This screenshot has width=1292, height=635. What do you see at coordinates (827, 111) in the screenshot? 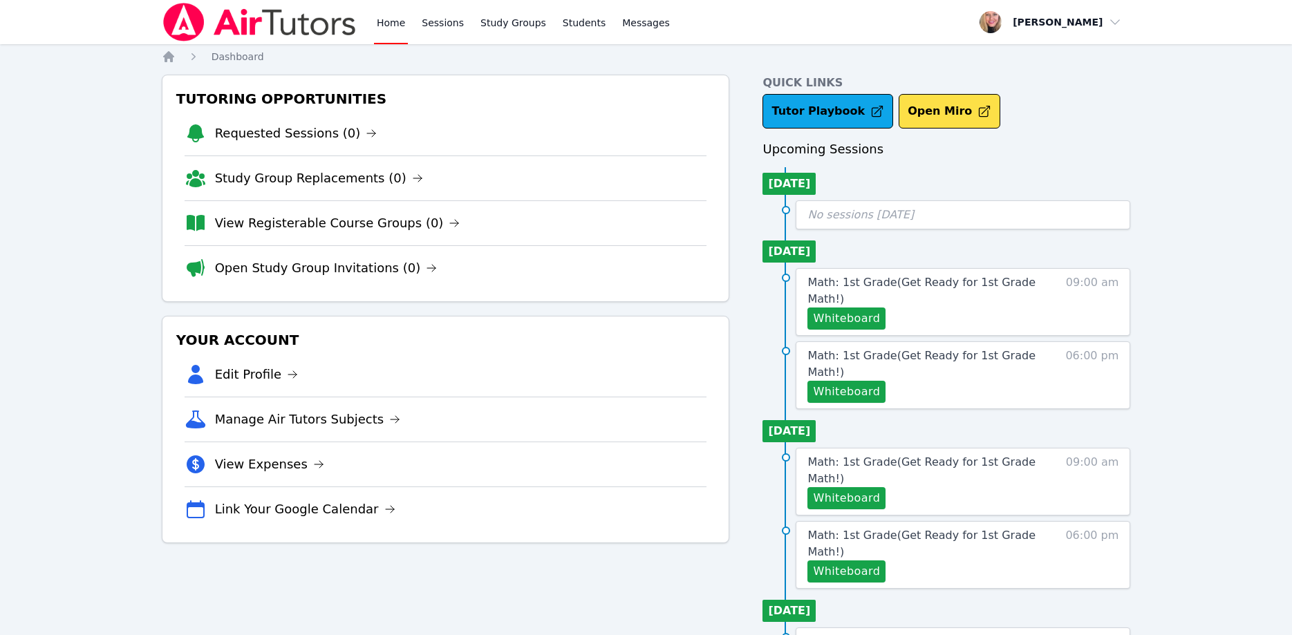
I see `a: Tutor Playbook` at bounding box center [827, 111].